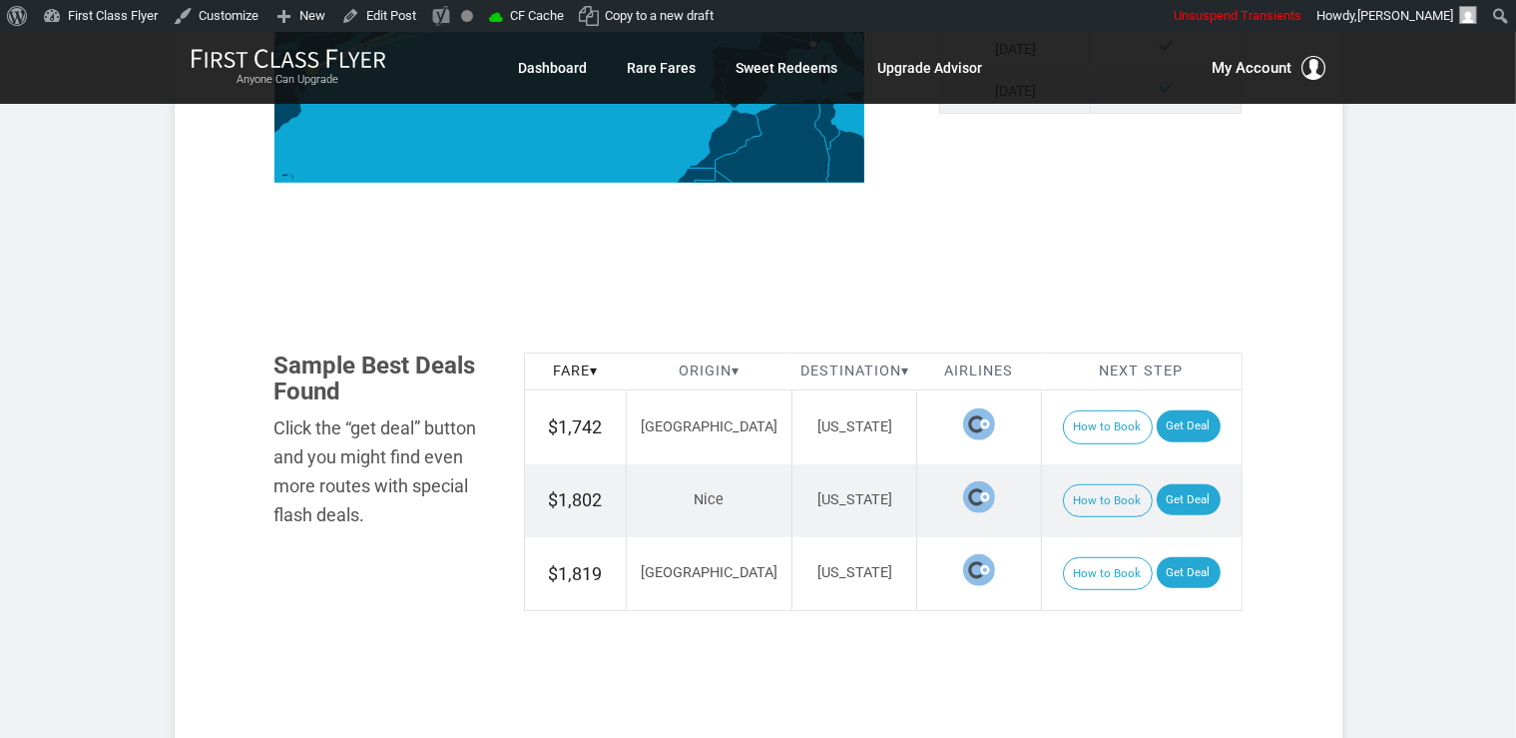 Image resolution: width=1516 pixels, height=738 pixels. I want to click on path: Morocco, so click(726, 139).